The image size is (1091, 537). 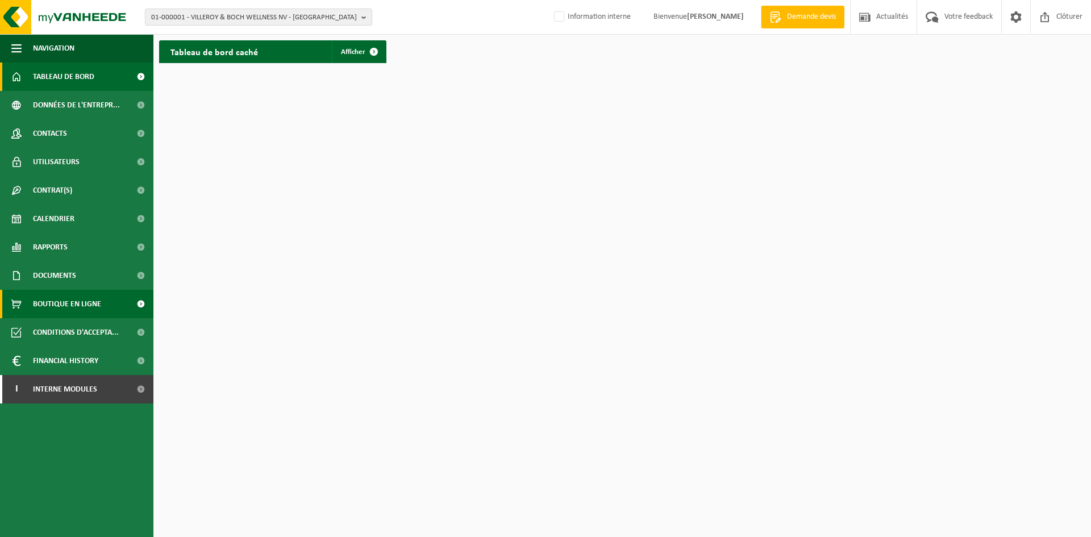 I want to click on span: Documents, so click(x=55, y=276).